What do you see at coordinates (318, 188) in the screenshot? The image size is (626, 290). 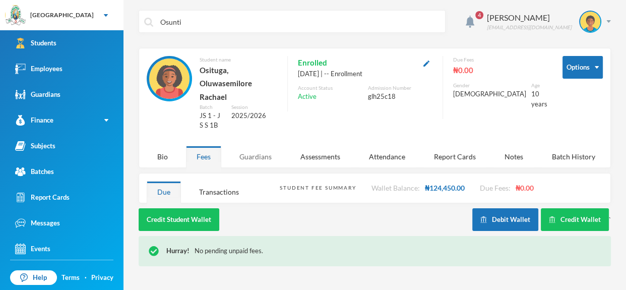 I see `div: Student Fee Summary` at bounding box center [318, 188].